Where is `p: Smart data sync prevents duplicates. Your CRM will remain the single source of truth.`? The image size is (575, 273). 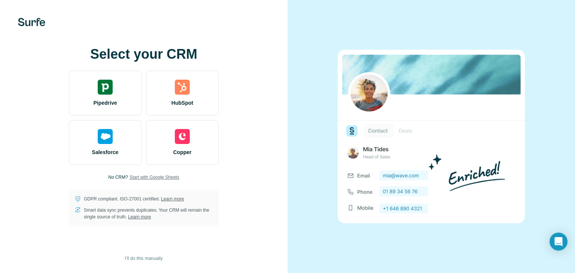 p: Smart data sync prevents duplicates. Your CRM will remain the single source of truth. is located at coordinates (148, 214).